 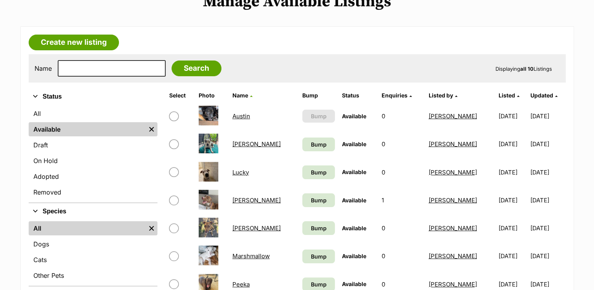 What do you see at coordinates (527, 69) in the screenshot?
I see `strong: all 10` at bounding box center [527, 69].